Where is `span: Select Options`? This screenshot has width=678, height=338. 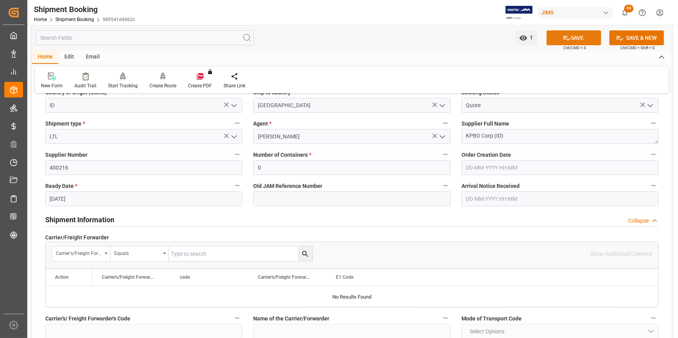 span: Select Options is located at coordinates (487, 332).